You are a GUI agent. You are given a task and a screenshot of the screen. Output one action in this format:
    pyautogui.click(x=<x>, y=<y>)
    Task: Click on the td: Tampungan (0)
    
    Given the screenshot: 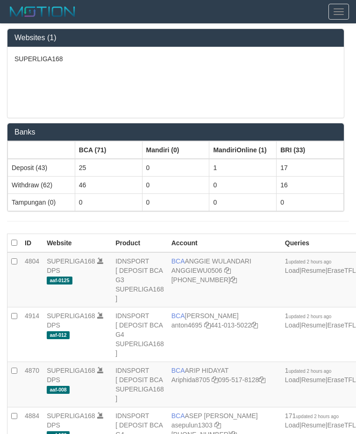 What is the action you would take?
    pyautogui.click(x=42, y=202)
    